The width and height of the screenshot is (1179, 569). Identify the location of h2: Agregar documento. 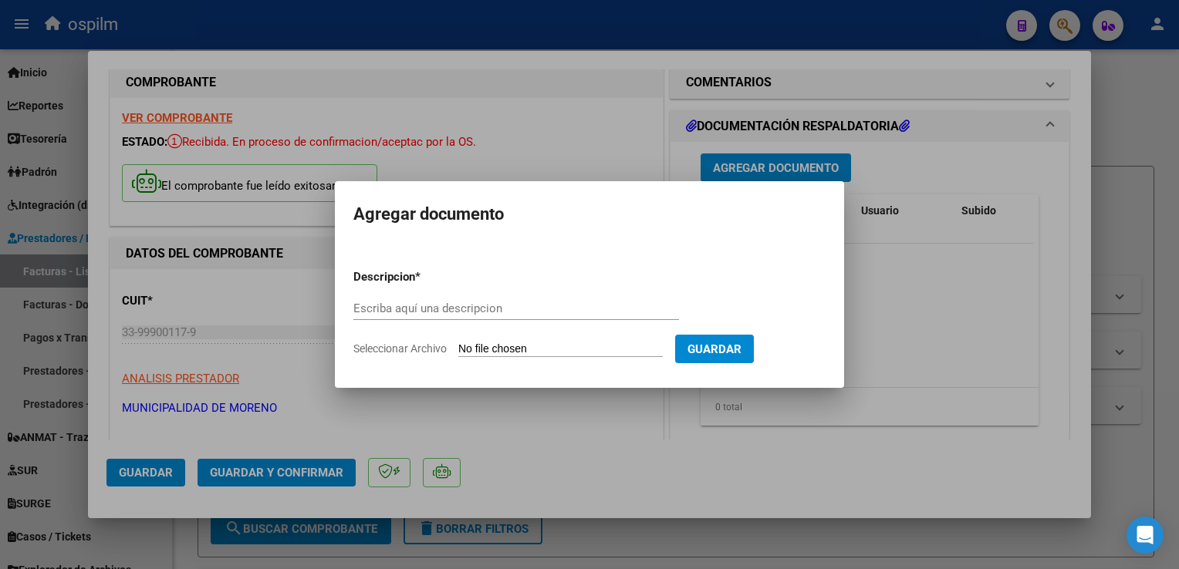
(589, 214).